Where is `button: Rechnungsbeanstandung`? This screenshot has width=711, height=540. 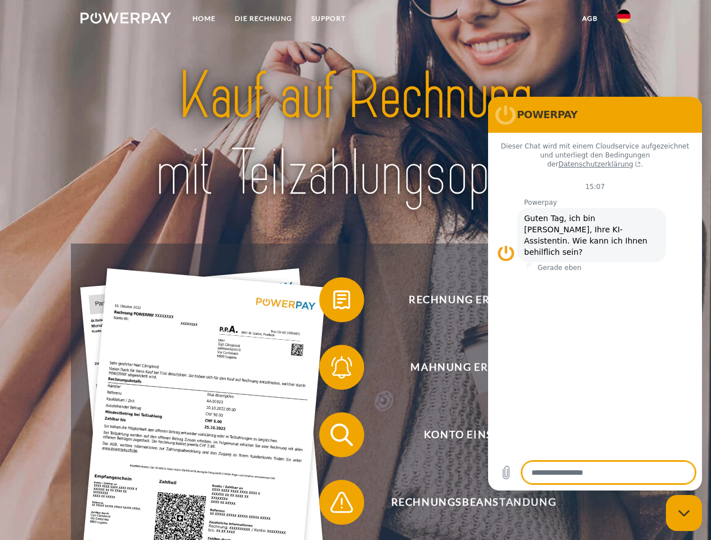
button: Rechnungsbeanstandung is located at coordinates (465, 503).